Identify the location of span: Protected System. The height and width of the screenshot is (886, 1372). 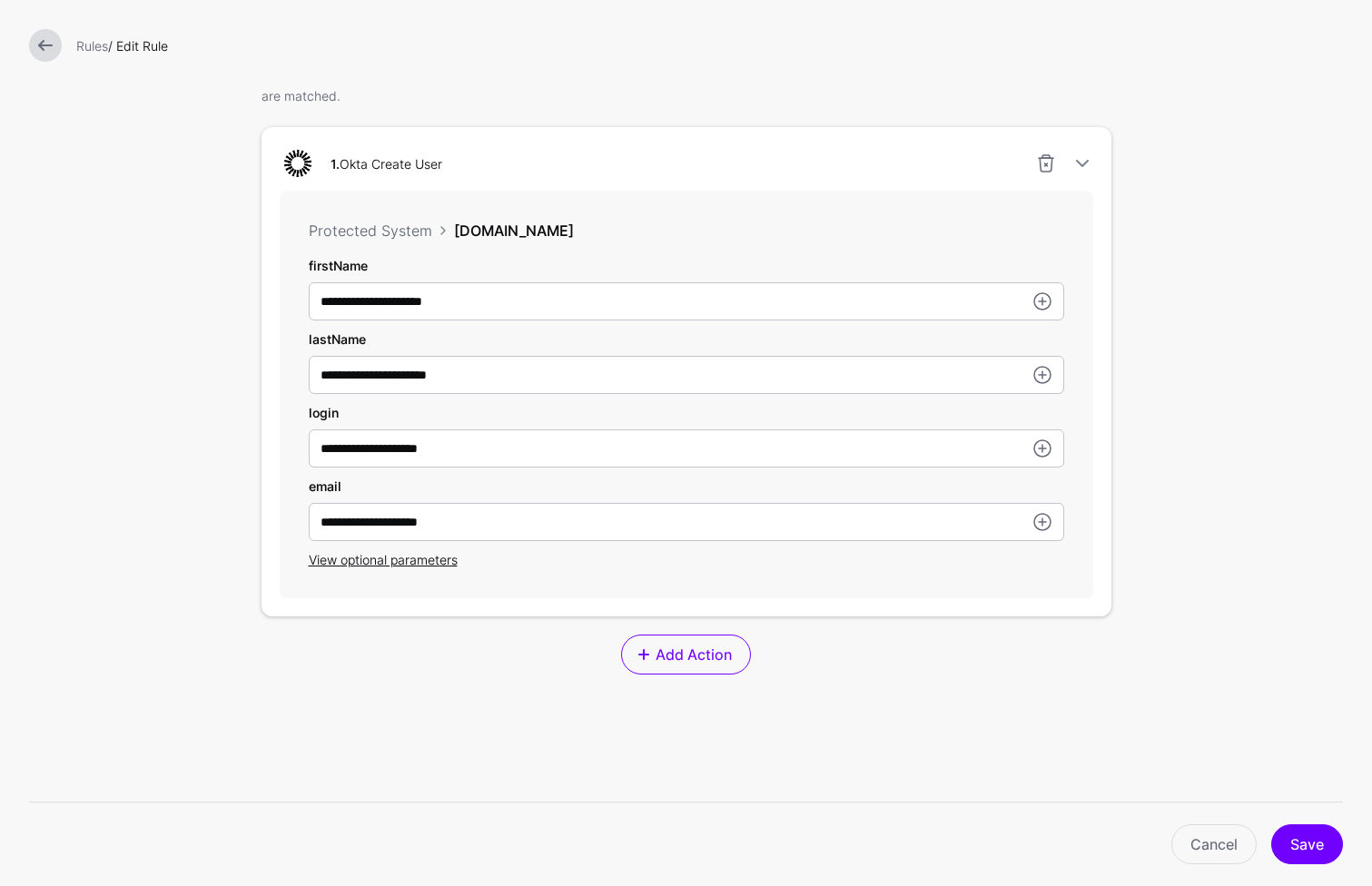
(370, 231).